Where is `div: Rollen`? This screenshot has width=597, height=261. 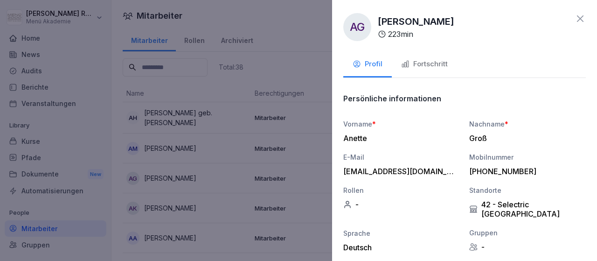 div: Rollen is located at coordinates (402, 190).